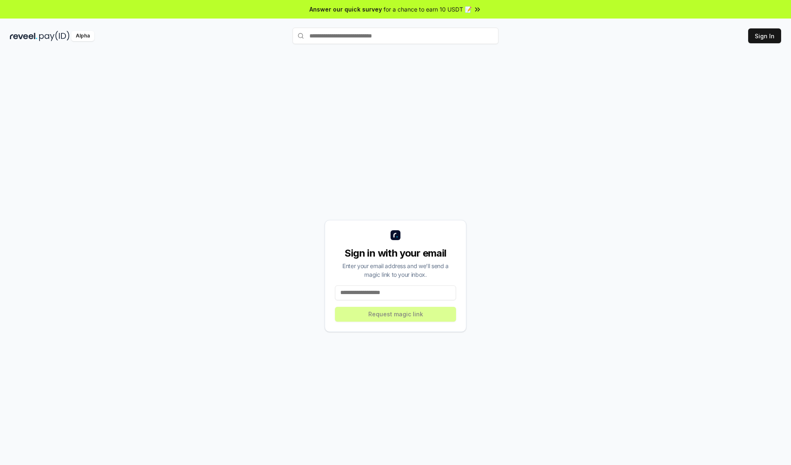 This screenshot has width=791, height=465. Describe the element at coordinates (396, 253) in the screenshot. I see `div: Sign in with your email` at that location.